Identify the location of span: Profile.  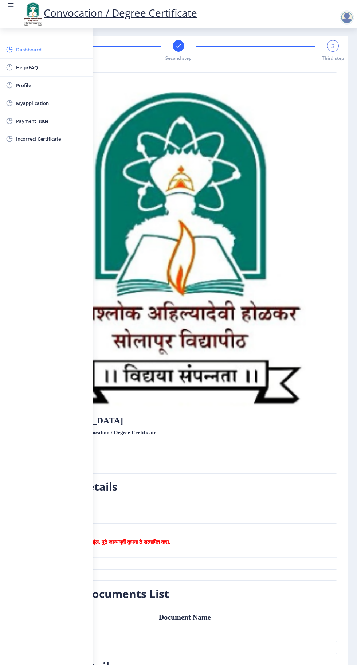
(52, 85).